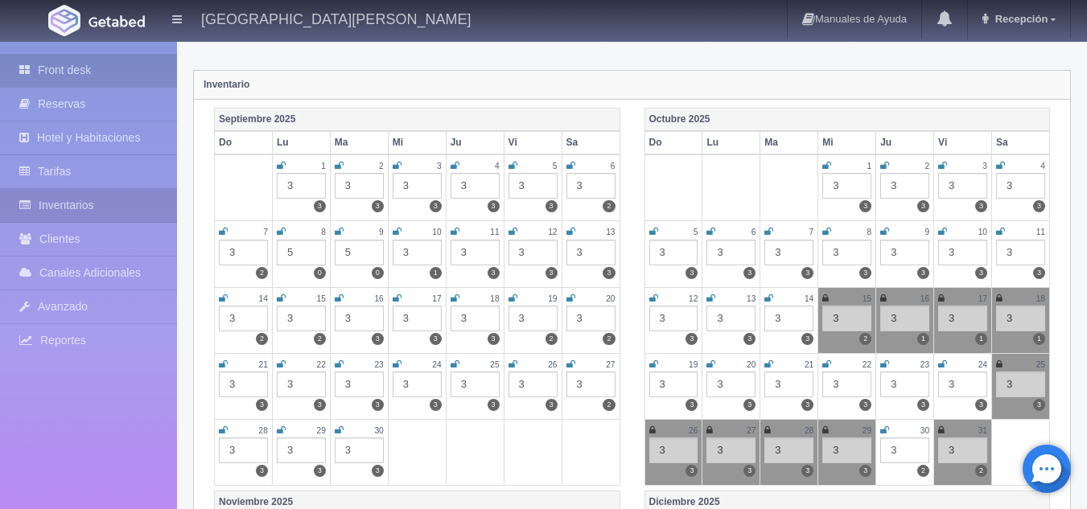 Image resolution: width=1087 pixels, height=509 pixels. What do you see at coordinates (323, 166) in the screenshot?
I see `small: 1` at bounding box center [323, 166].